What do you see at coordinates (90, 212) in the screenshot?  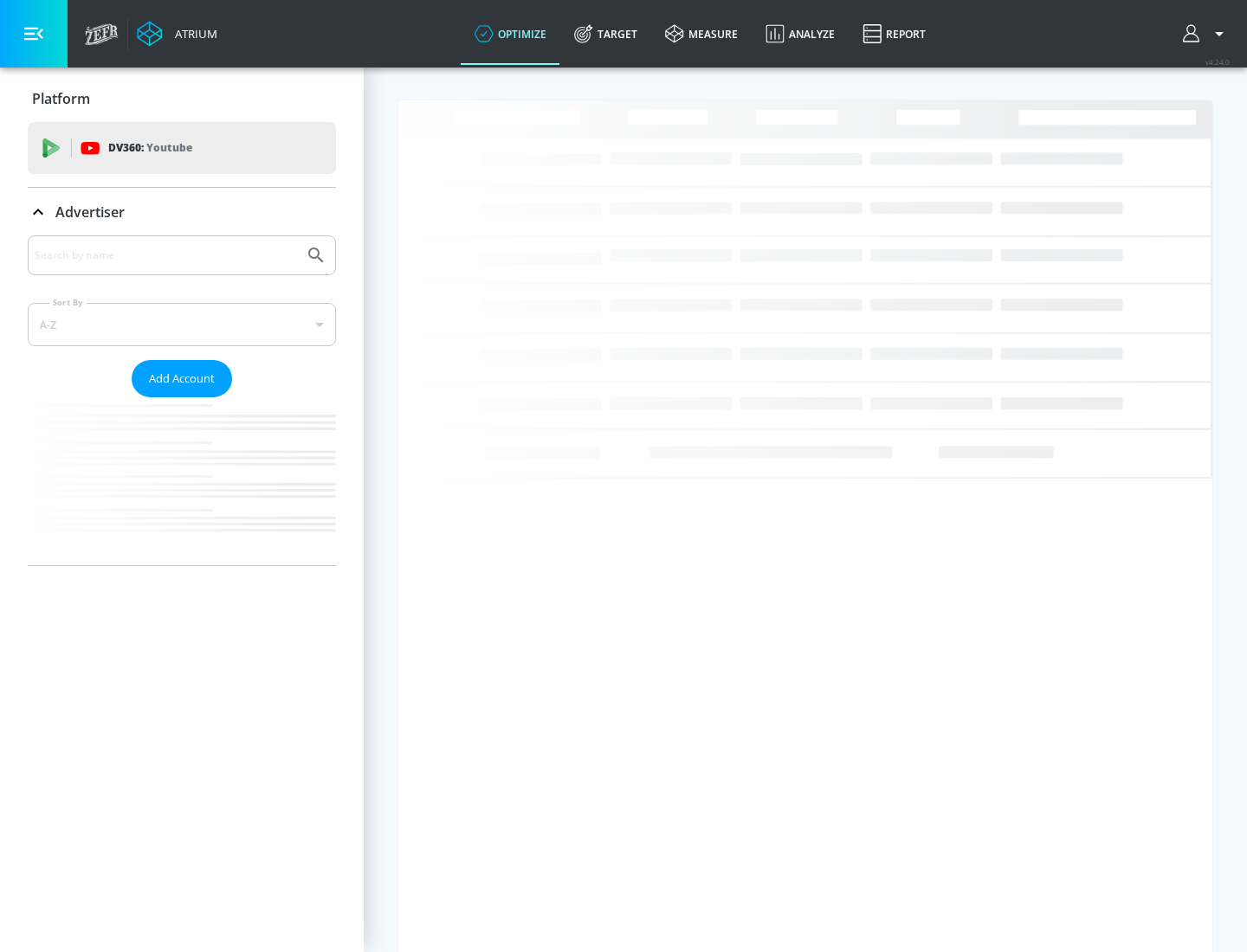 I see `p: Advertiser` at bounding box center [90, 212].